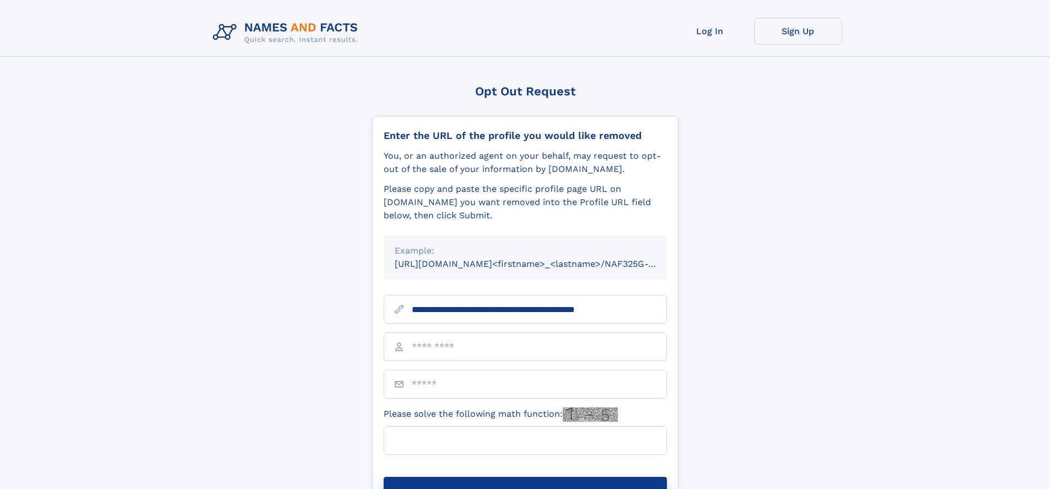  I want to click on label: Please solve the following math function:, so click(501, 415).